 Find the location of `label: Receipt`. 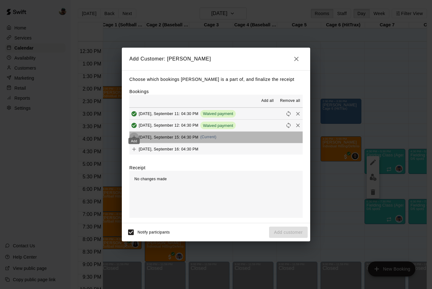

label: Receipt is located at coordinates (137, 168).